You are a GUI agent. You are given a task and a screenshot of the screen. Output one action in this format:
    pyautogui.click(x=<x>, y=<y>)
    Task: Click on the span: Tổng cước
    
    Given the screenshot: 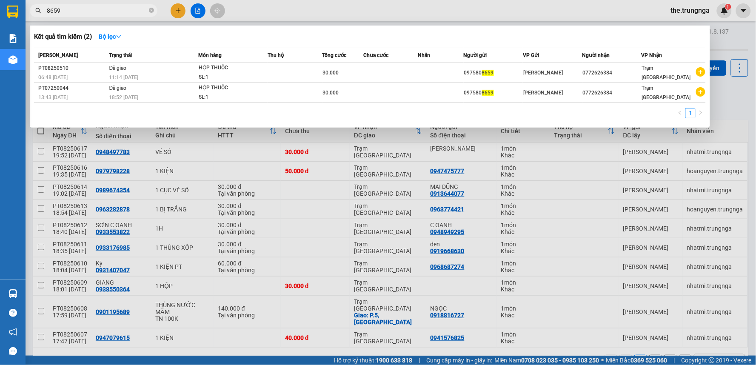 What is the action you would take?
    pyautogui.click(x=334, y=55)
    